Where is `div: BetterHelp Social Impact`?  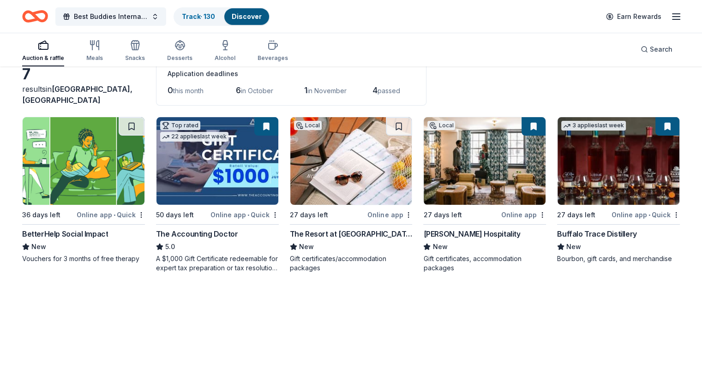
div: BetterHelp Social Impact is located at coordinates (65, 234).